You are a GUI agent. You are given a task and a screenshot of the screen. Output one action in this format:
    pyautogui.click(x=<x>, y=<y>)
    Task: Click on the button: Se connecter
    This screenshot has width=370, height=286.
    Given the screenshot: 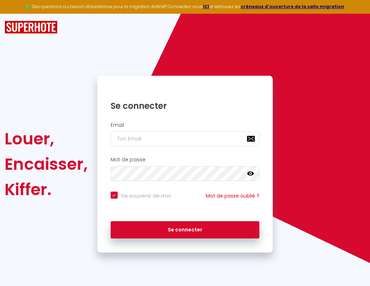 What is the action you would take?
    pyautogui.click(x=185, y=230)
    